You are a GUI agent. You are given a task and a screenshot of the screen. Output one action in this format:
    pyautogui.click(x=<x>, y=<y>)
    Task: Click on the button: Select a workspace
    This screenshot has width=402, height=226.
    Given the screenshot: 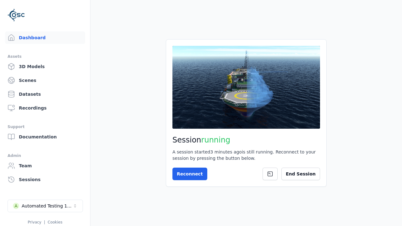 What is the action you would take?
    pyautogui.click(x=45, y=206)
    